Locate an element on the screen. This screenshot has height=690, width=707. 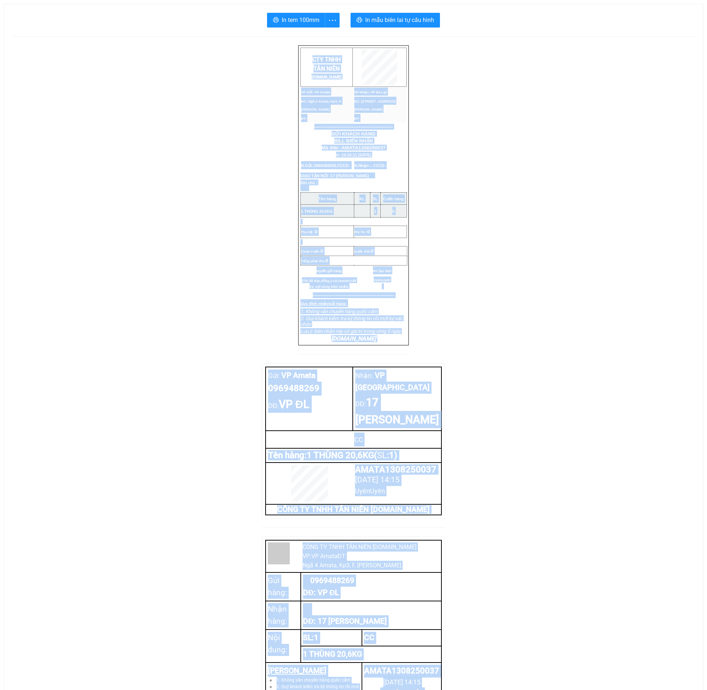
span: In mẫu biên lai tự cấu hình is located at coordinates (399, 20).